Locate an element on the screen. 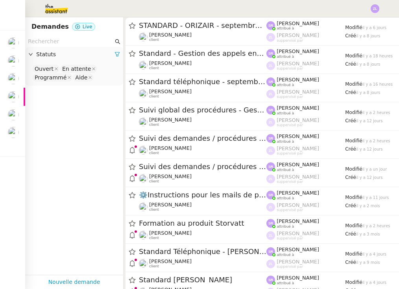 This screenshot has width=399, height=289. span: Statuts is located at coordinates (75, 54).